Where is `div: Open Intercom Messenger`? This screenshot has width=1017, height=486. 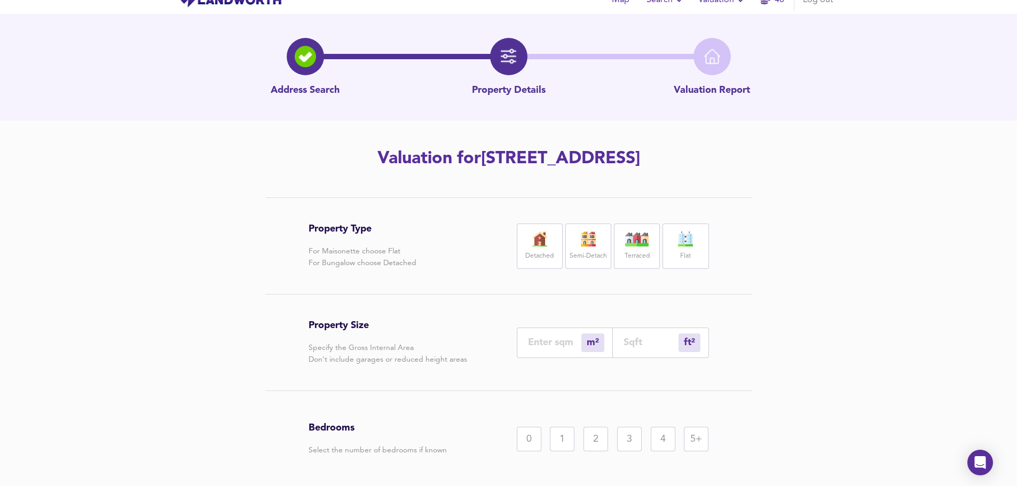 div: Open Intercom Messenger is located at coordinates (980, 463).